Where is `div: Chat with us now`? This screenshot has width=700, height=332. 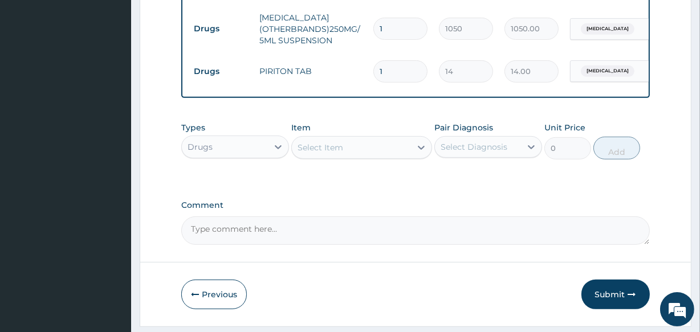
div: Chat with us now is located at coordinates (125, 71).